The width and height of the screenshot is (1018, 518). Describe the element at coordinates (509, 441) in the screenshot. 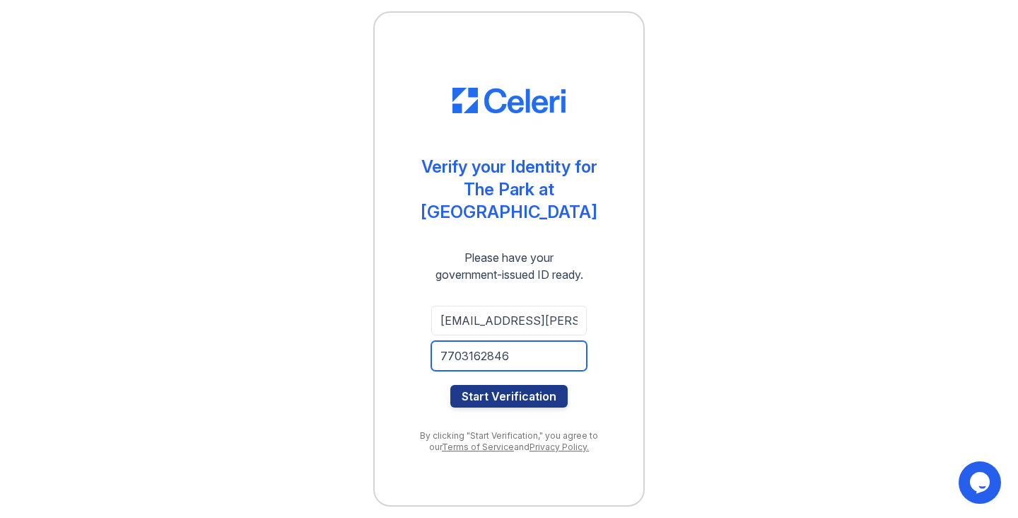

I see `div: By clicking "Start Verification," you agree to our and` at that location.